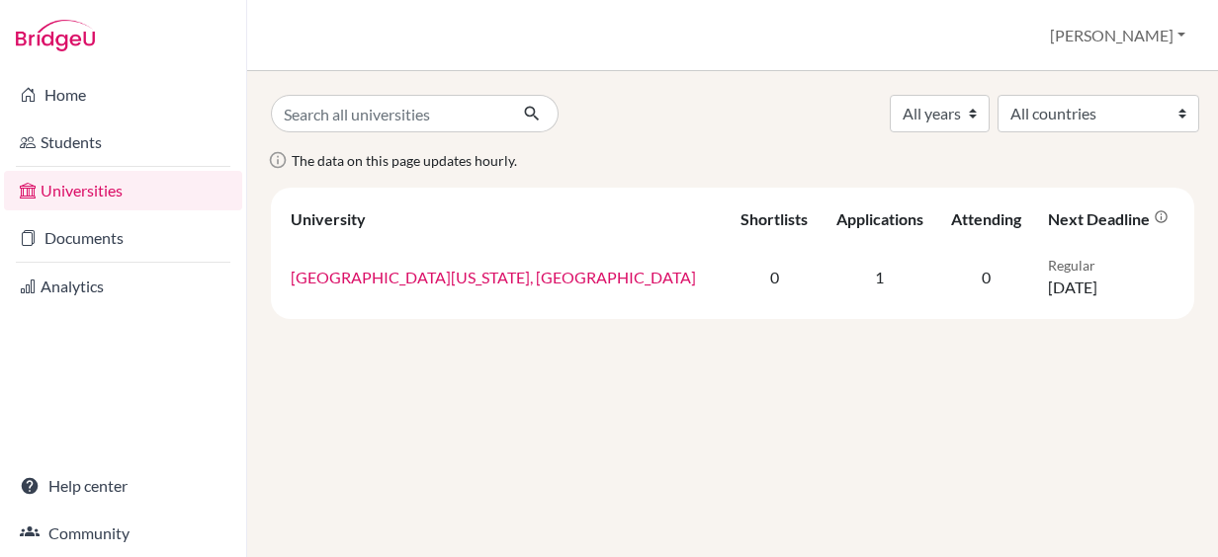  I want to click on div: Shortlists, so click(774, 218).